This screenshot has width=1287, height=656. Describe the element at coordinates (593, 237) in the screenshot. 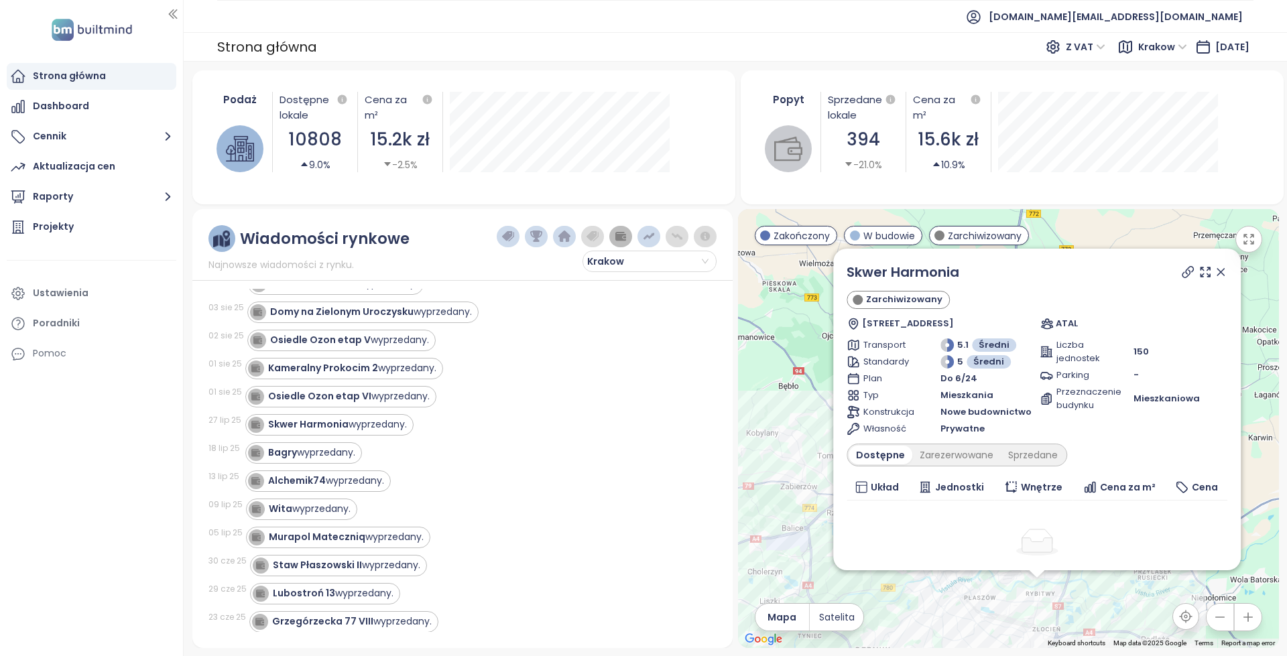

I see `img: price-tag-grey.png` at that location.